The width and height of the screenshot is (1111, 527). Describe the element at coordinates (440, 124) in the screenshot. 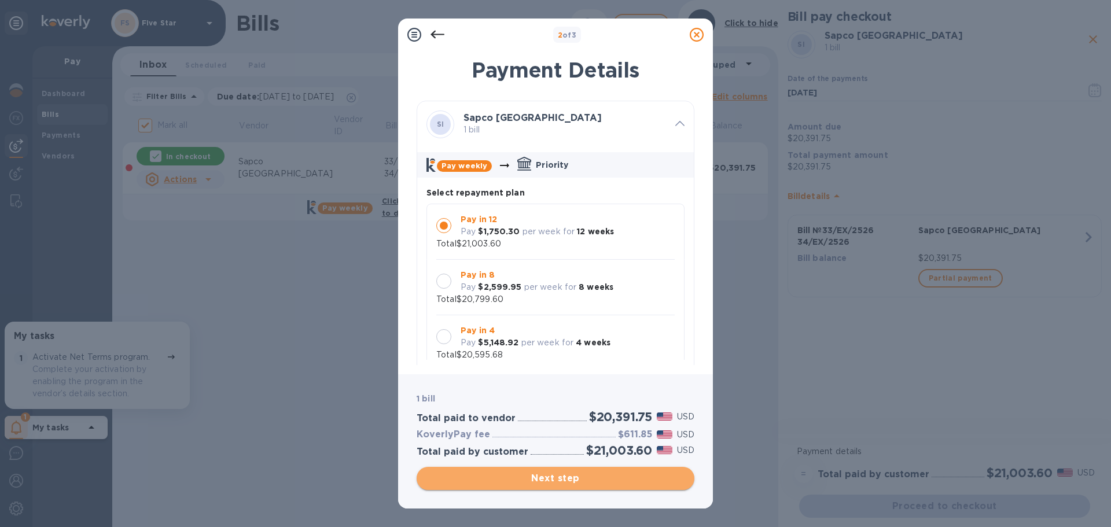

I see `b: SI` at that location.